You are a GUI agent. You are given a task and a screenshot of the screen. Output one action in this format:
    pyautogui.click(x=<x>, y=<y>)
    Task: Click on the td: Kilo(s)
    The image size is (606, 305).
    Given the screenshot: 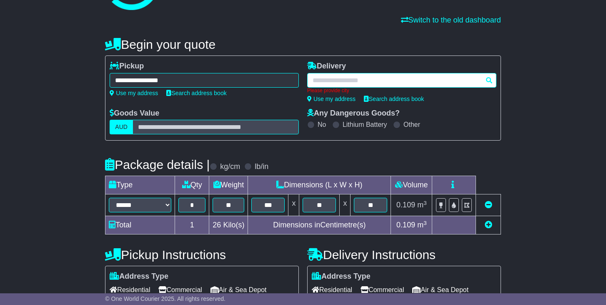 What is the action you would take?
    pyautogui.click(x=228, y=225)
    